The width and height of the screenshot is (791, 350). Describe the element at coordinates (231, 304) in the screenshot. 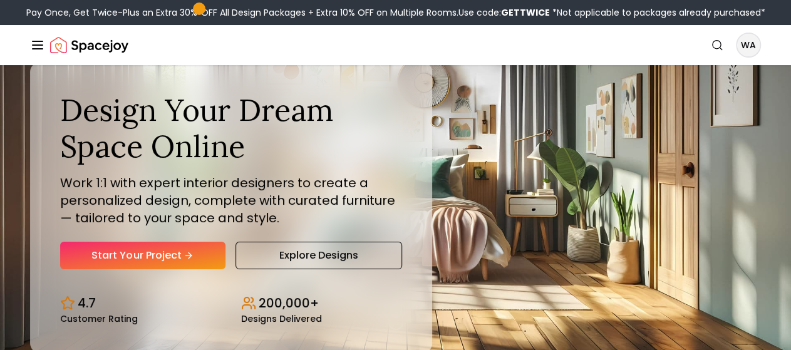

I see `div: Design stats` at that location.